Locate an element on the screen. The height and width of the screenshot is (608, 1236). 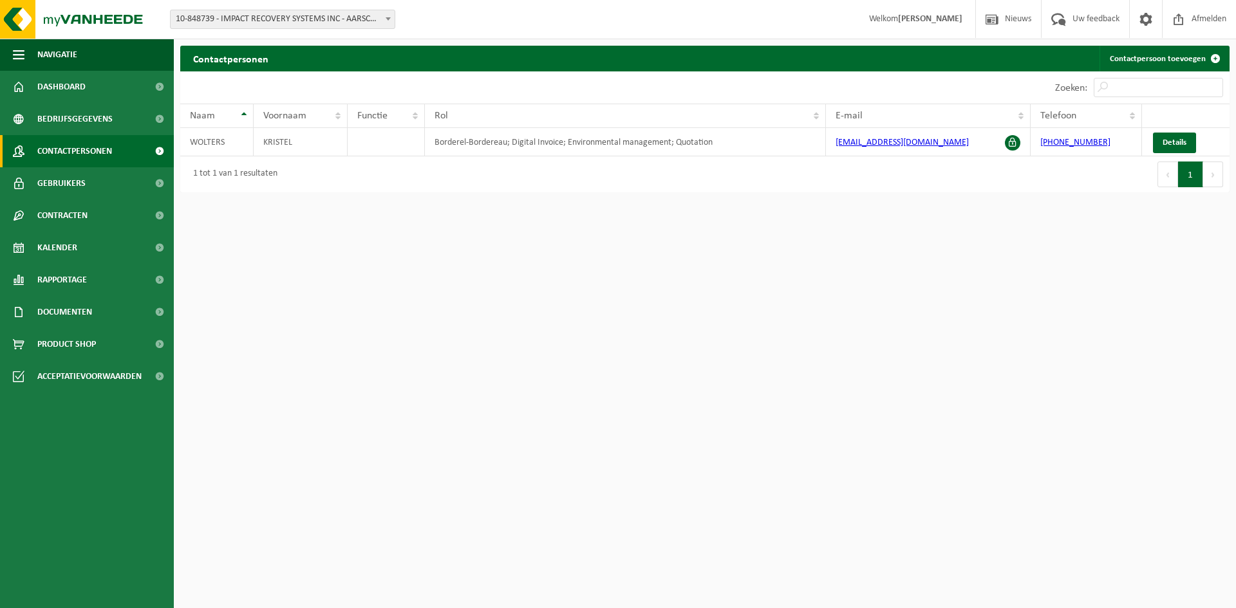
span: Contracten is located at coordinates (62, 216).